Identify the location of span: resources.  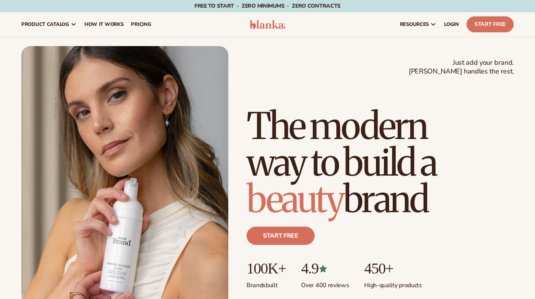
(414, 24).